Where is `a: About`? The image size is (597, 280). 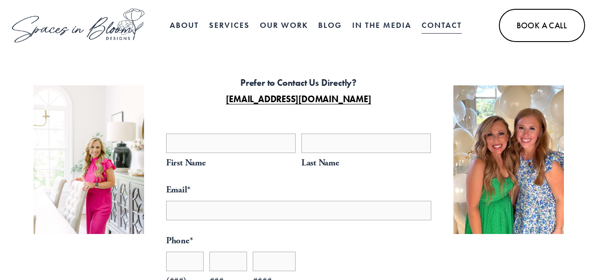
a: About is located at coordinates (184, 26).